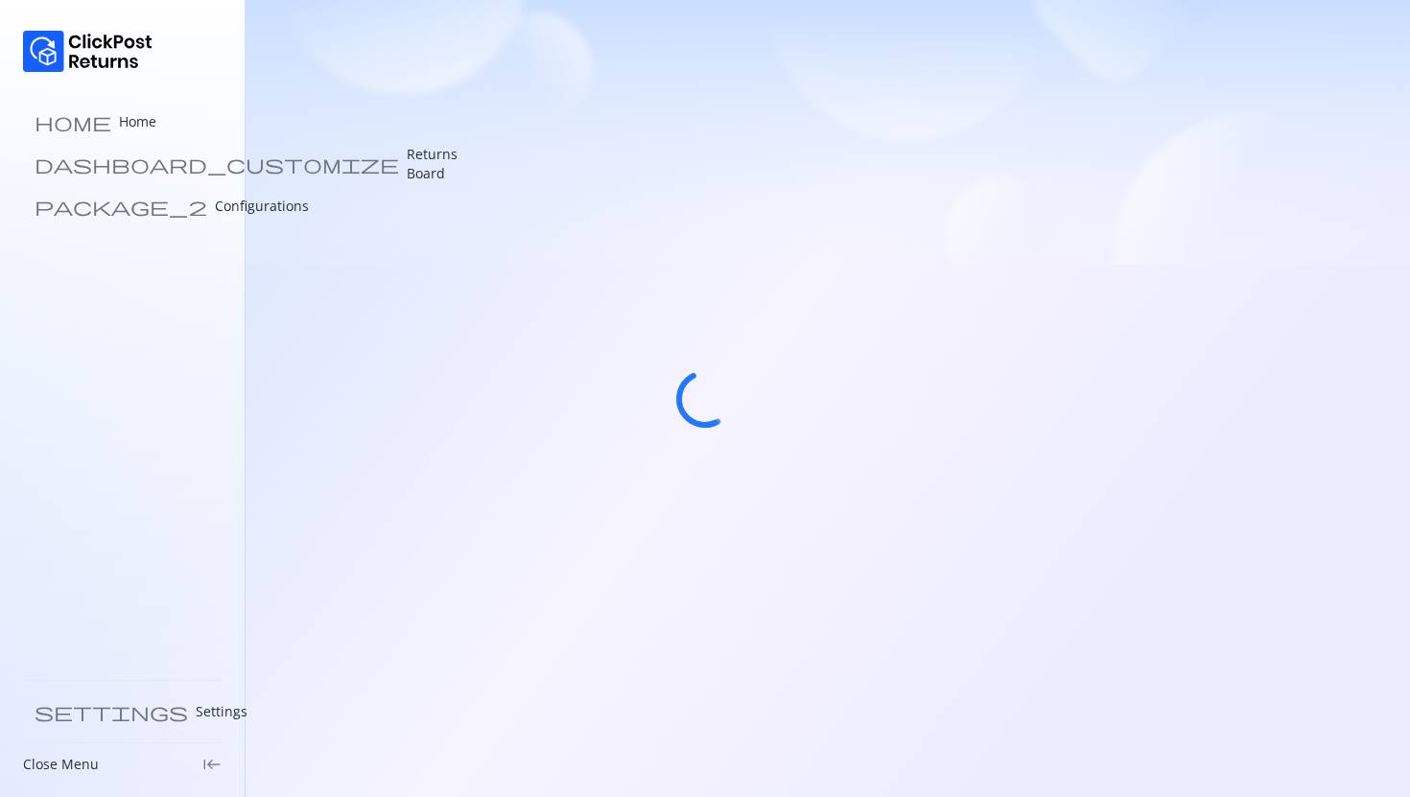 This screenshot has height=797, width=1410. What do you see at coordinates (122, 206) in the screenshot?
I see `a: package_2 Configurations` at bounding box center [122, 206].